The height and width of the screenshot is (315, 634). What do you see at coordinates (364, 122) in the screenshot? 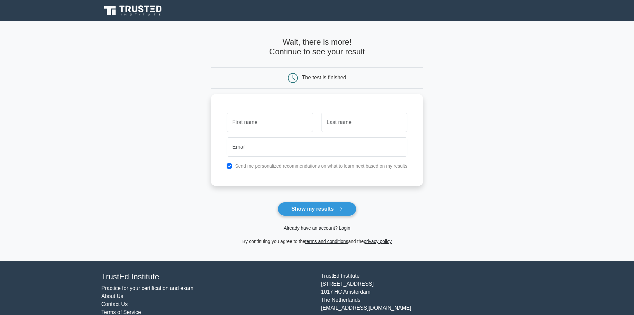
I see `input: Last name` at bounding box center [364, 122].